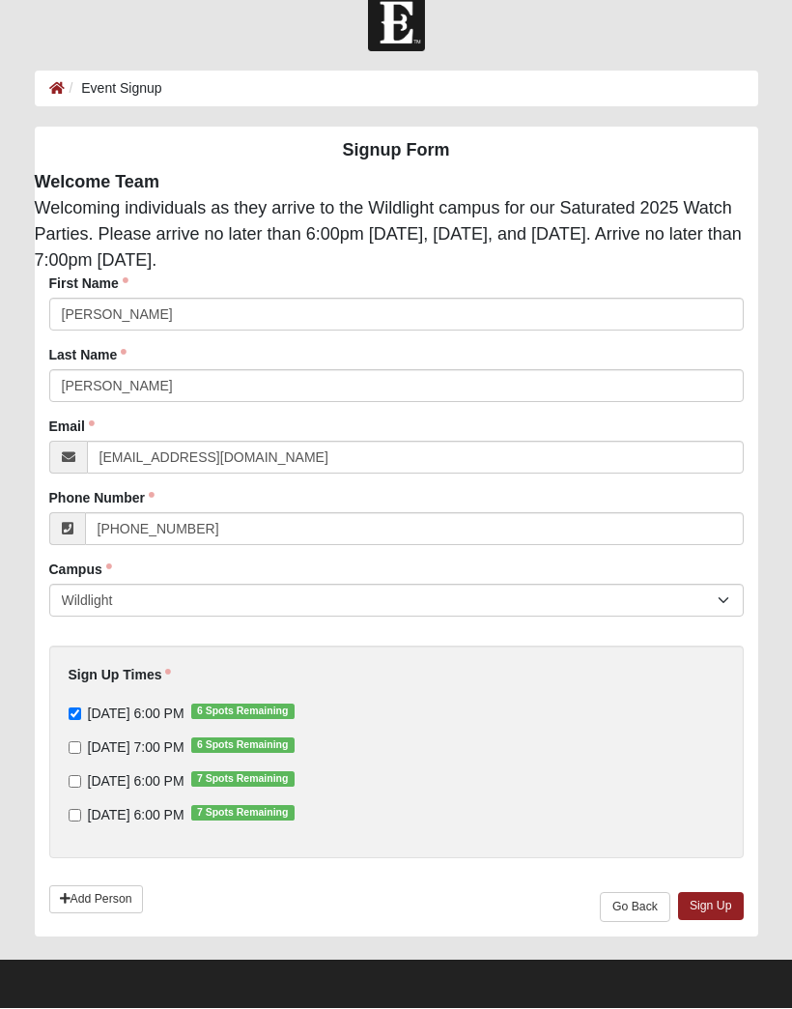  I want to click on label: First Name, so click(89, 284).